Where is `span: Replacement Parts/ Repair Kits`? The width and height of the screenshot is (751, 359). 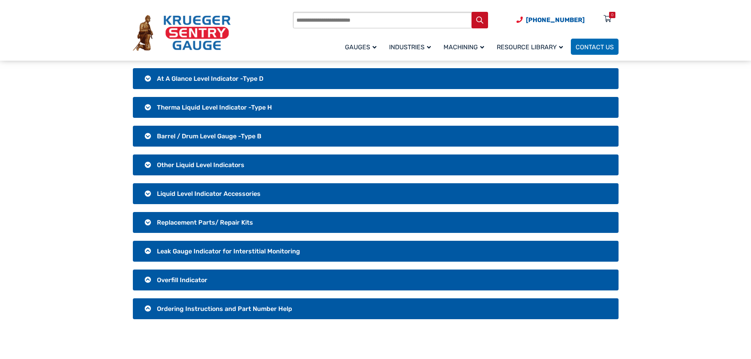 span: Replacement Parts/ Repair Kits is located at coordinates (205, 222).